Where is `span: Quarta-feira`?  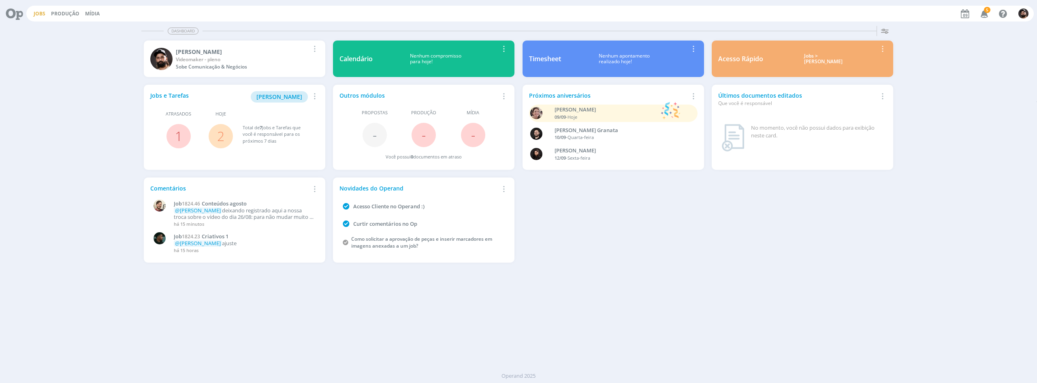
span: Quarta-feira is located at coordinates (581, 137).